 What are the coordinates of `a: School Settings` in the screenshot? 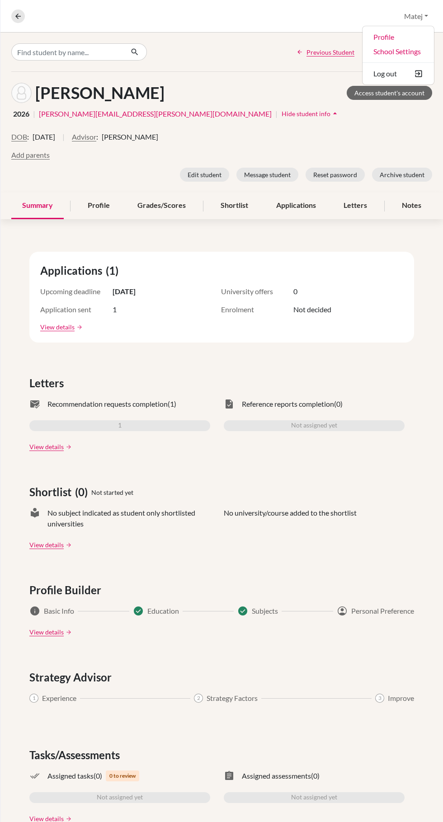 It's located at (398, 52).